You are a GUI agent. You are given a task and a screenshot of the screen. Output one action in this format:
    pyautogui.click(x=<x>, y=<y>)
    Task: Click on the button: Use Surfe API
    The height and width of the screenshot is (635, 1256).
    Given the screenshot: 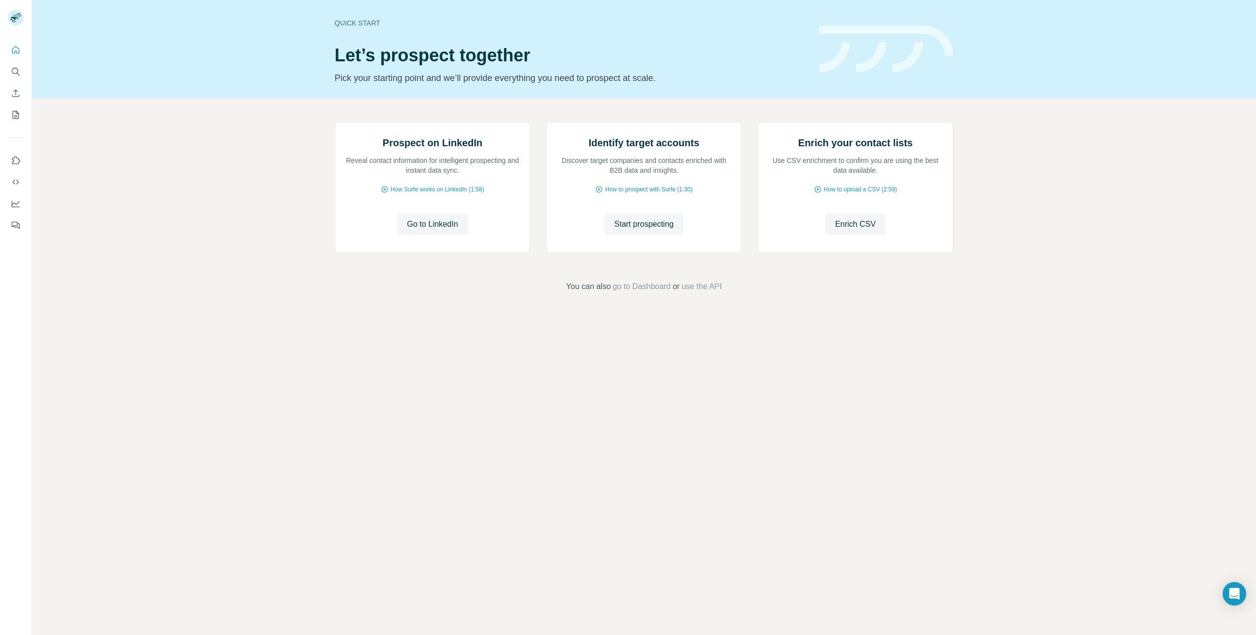 What is the action you would take?
    pyautogui.click(x=16, y=182)
    